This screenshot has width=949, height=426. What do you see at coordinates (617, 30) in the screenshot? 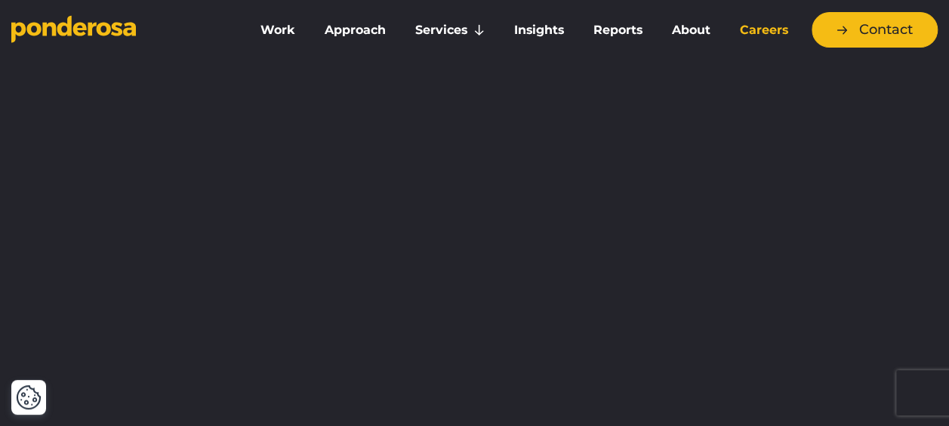
I see `a: Reports` at bounding box center [617, 30].